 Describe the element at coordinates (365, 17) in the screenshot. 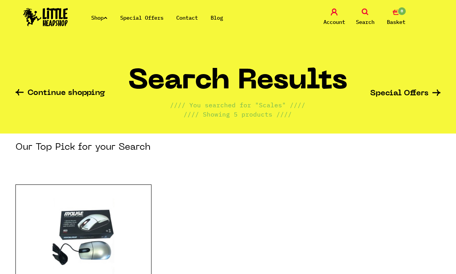

I see `a: Search` at that location.